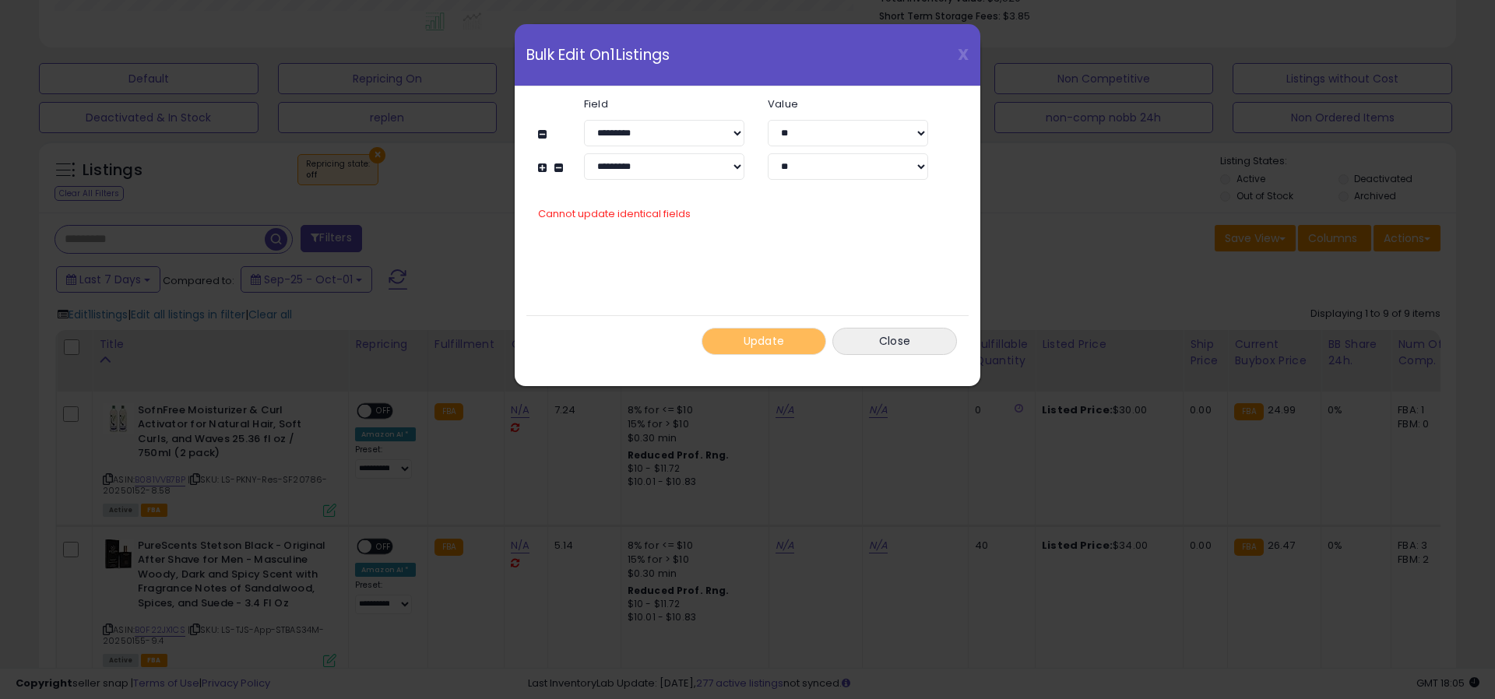  I want to click on span: Bulk Edit On 1 Listings, so click(598, 55).